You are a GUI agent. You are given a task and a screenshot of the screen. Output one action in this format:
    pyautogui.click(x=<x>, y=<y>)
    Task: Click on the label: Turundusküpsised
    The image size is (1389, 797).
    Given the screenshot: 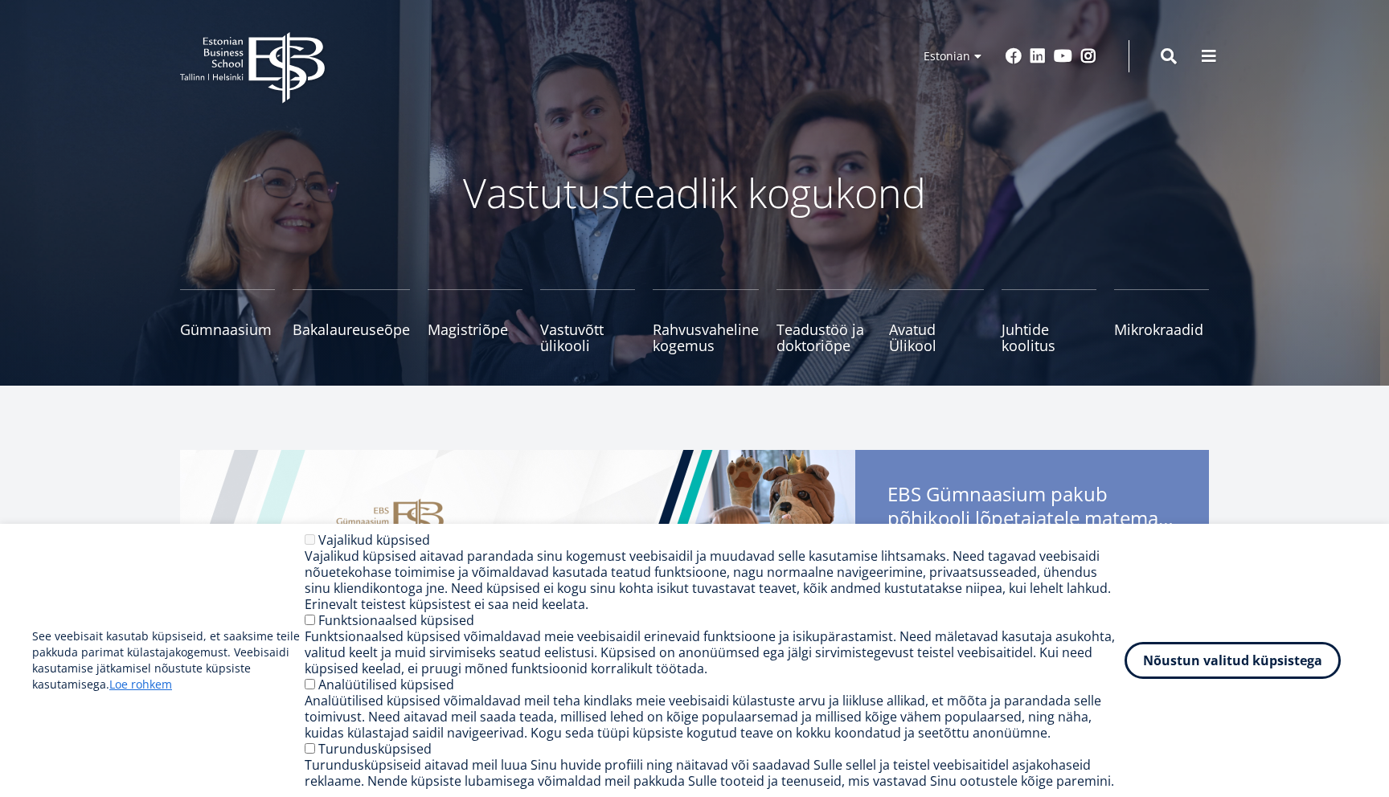 What is the action you would take?
    pyautogui.click(x=375, y=749)
    